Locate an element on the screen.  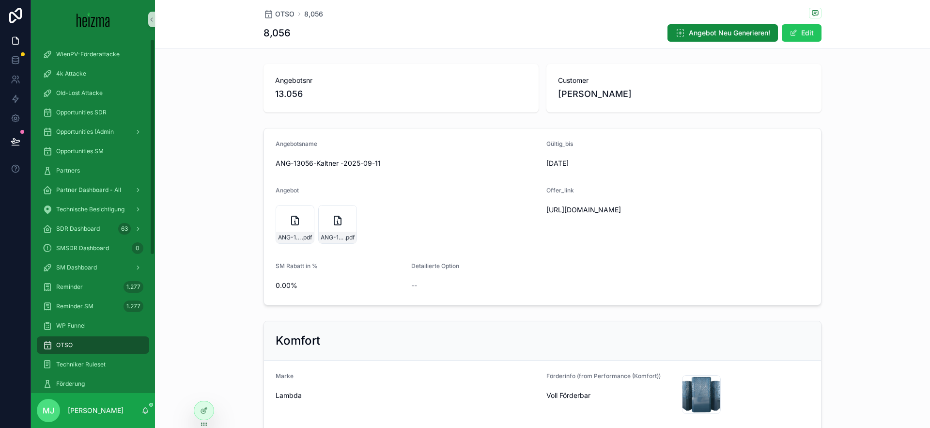
span: Partner Dashboard - All is located at coordinates (89, 190).